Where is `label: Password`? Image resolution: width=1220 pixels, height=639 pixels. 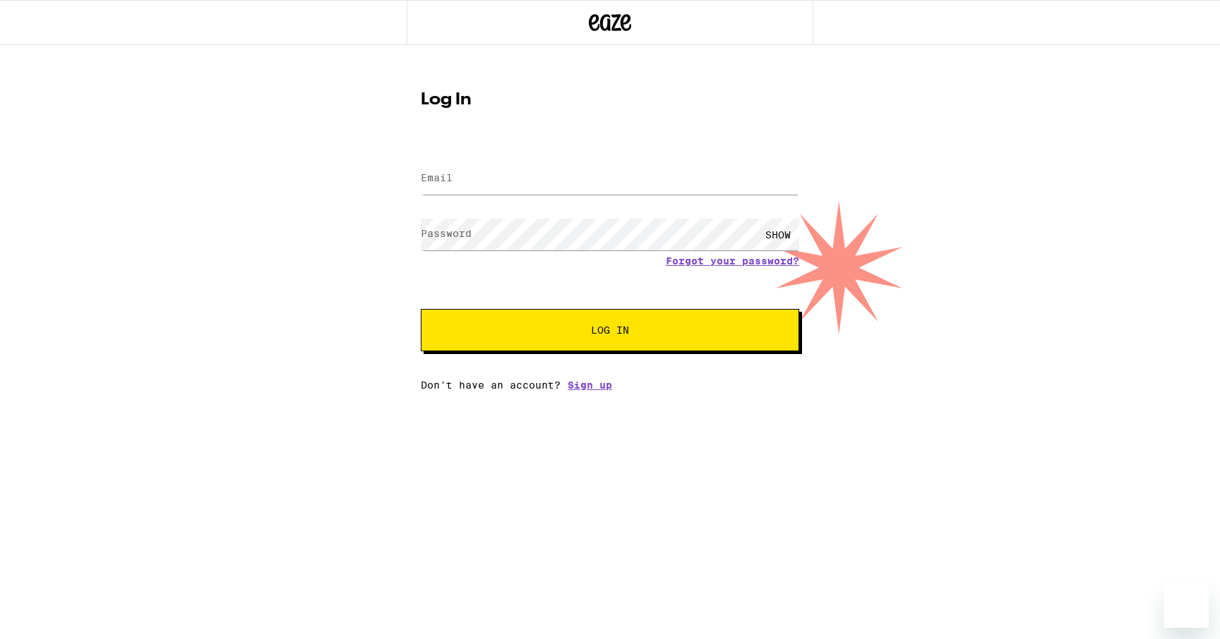
label: Password is located at coordinates (446, 234).